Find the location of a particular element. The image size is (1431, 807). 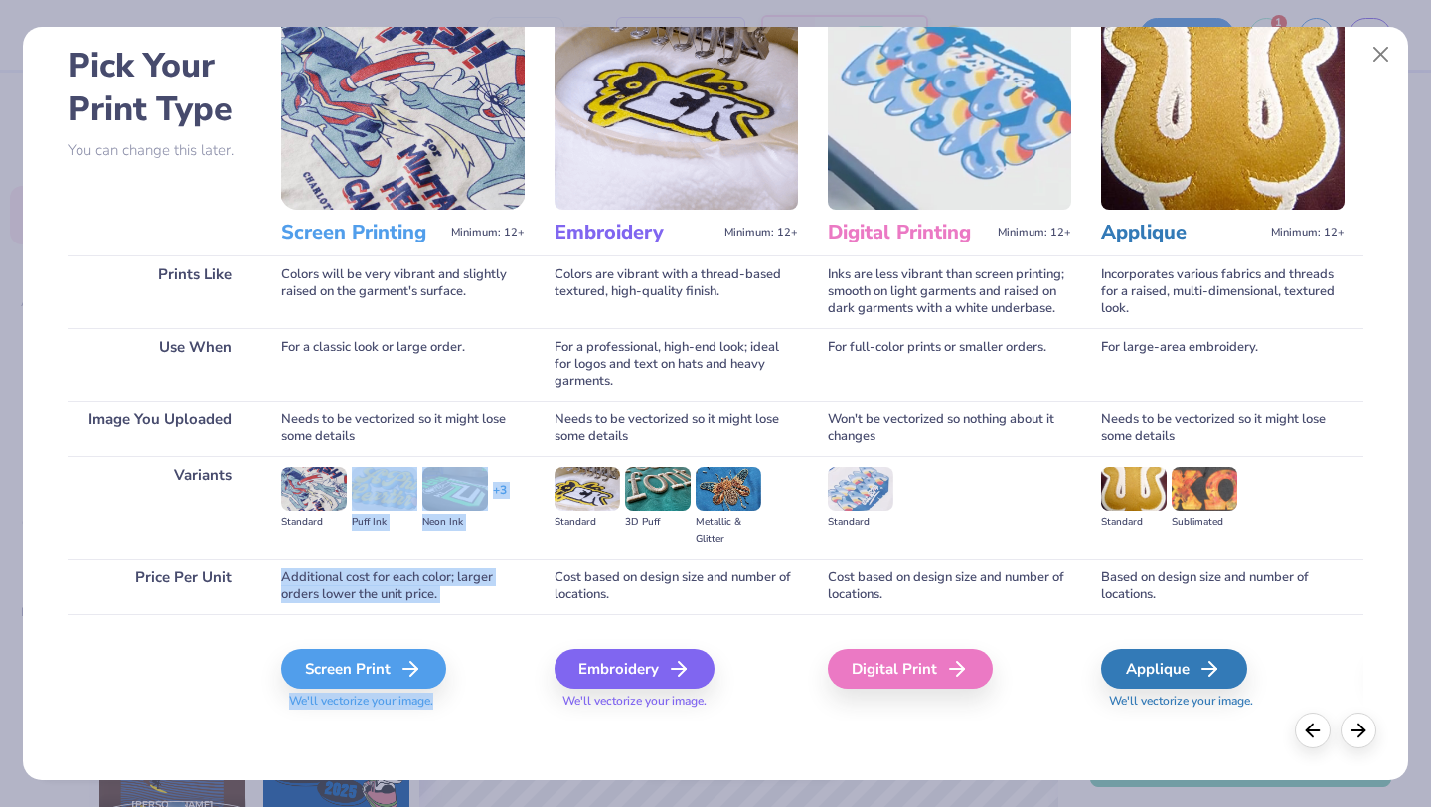

img: Neon Ink is located at coordinates (455, 489).